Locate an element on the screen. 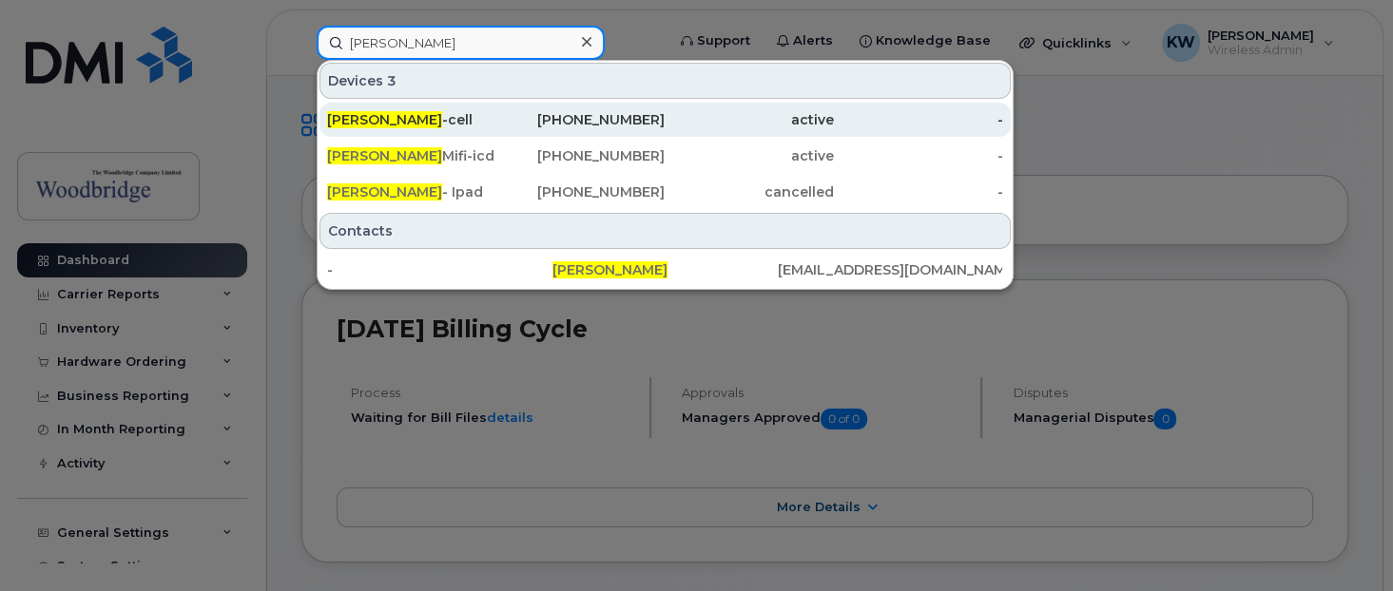  div: cancelled is located at coordinates (749, 192).